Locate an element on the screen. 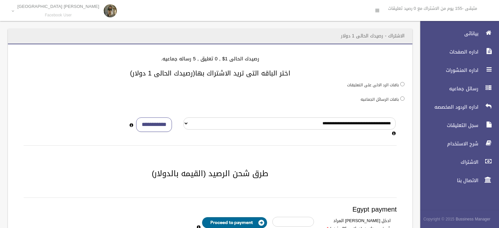 This screenshot has height=228, width=499. a: اداره الردود المخصصه is located at coordinates (456, 107).